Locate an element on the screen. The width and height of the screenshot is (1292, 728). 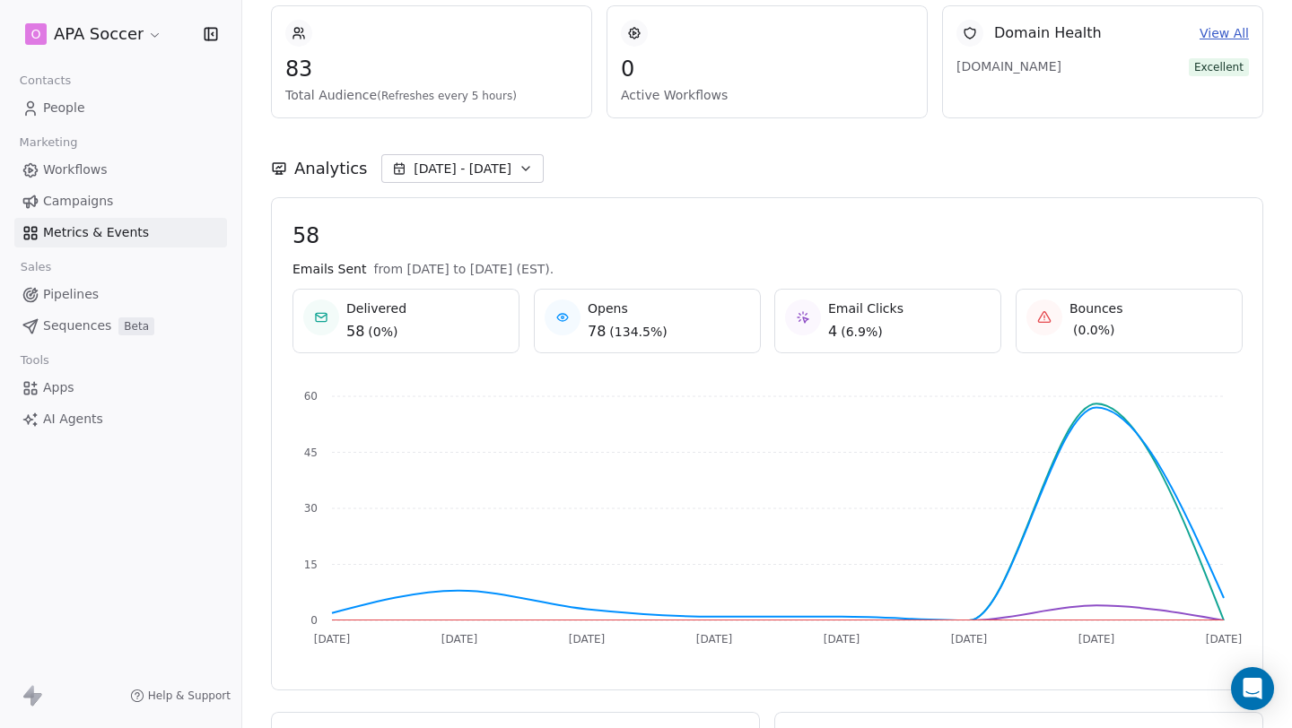
span: ( 134.5% ) is located at coordinates (638, 332).